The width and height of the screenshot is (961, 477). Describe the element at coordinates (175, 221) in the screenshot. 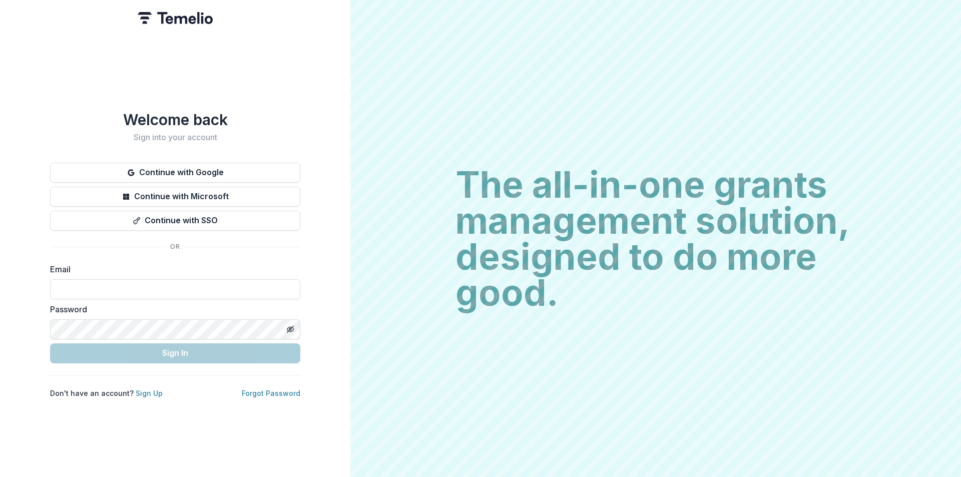

I see `button: Continue with SSO` at that location.